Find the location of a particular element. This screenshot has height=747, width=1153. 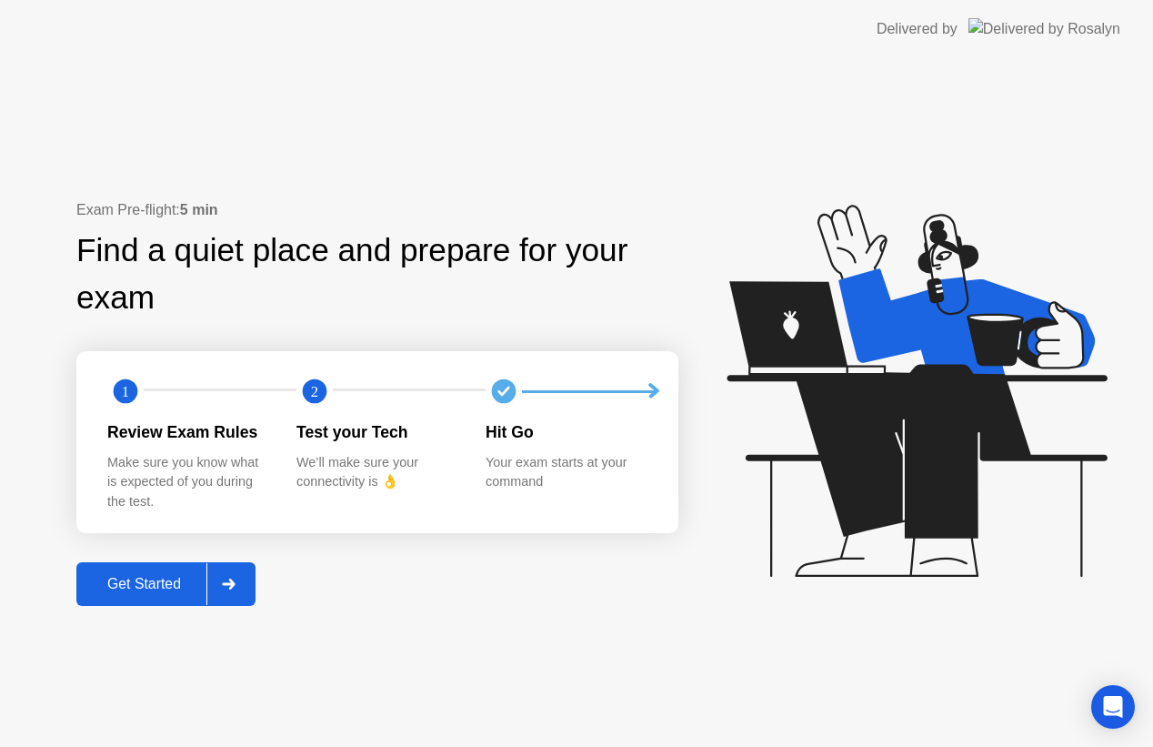

div: We’ll make sure your connectivity is 👌 is located at coordinates (377, 472).